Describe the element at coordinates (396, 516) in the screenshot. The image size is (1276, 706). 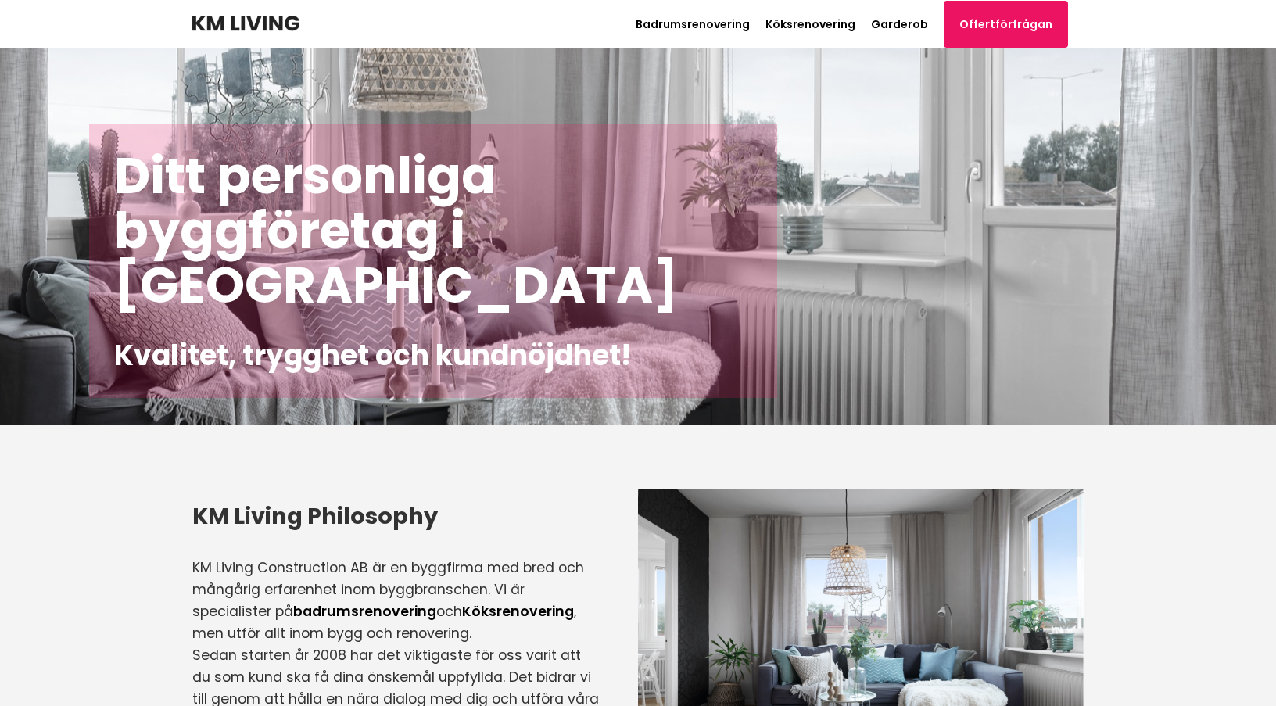
I see `h3: KM Living Philosophy` at that location.